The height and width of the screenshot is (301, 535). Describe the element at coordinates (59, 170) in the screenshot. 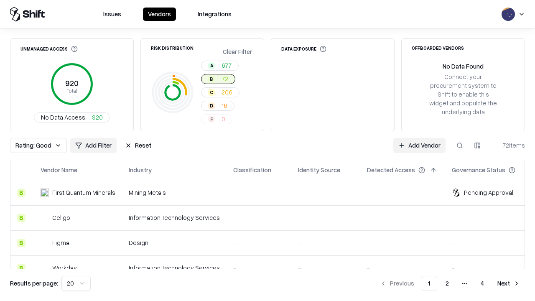

I see `div: Vendor Name` at that location.